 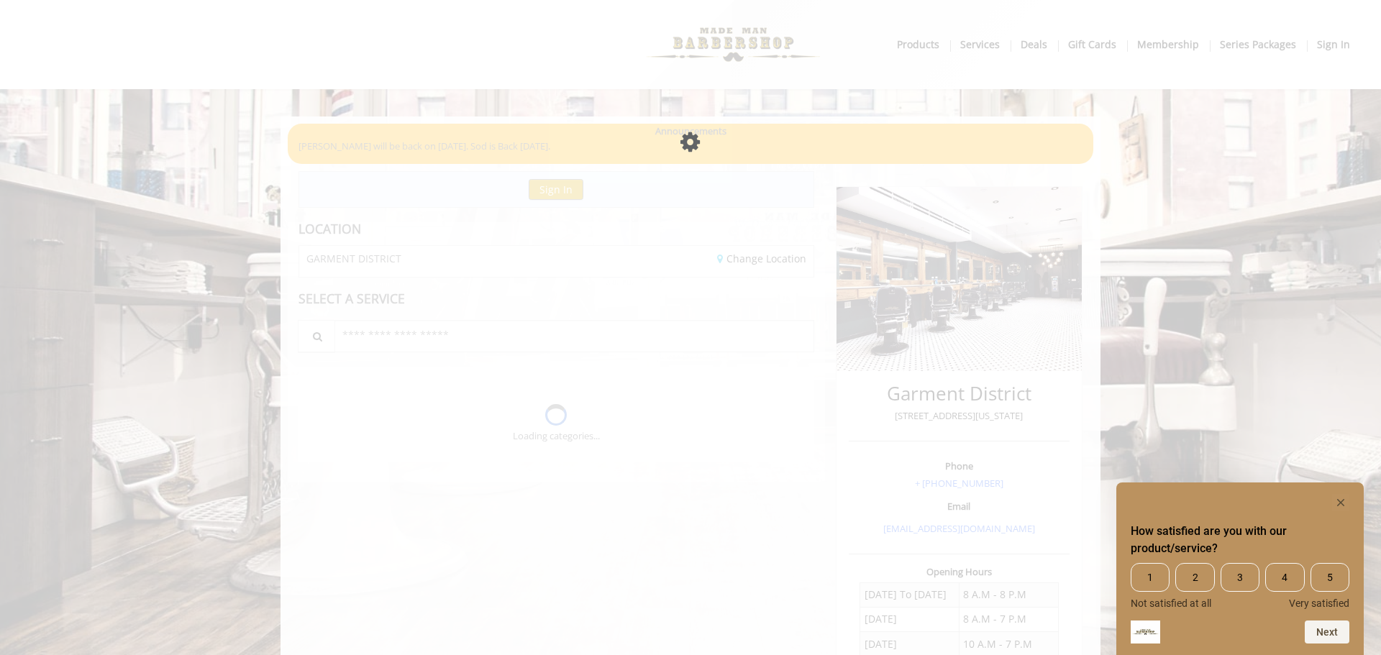 I want to click on span: 1, so click(x=1150, y=577).